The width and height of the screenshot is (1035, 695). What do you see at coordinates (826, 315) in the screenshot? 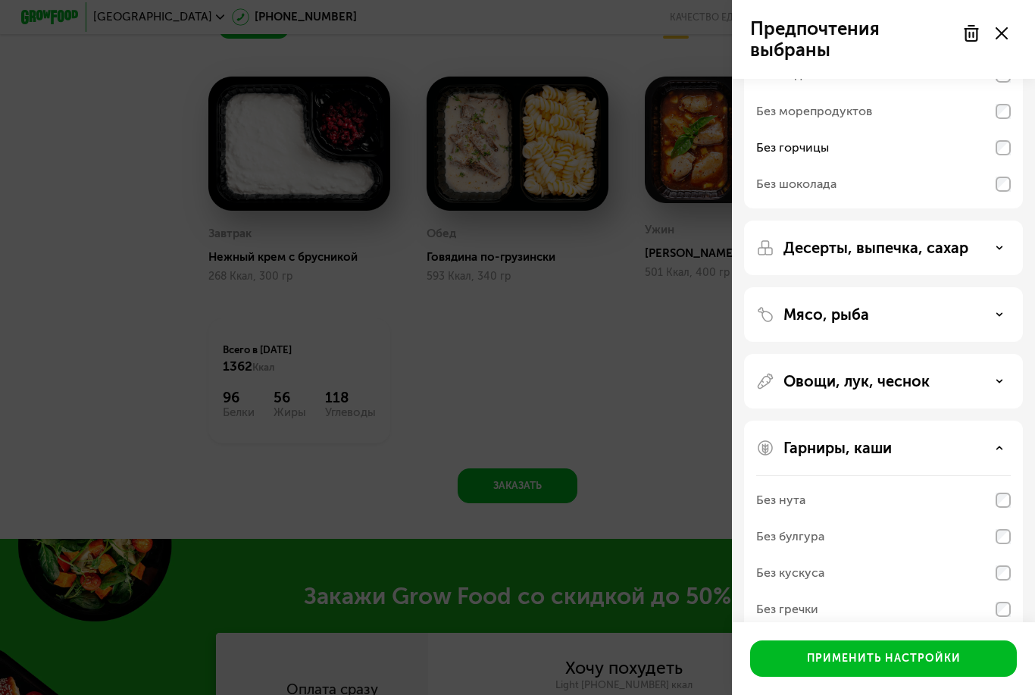
I see `p: Мясо, рыба` at bounding box center [826, 315].